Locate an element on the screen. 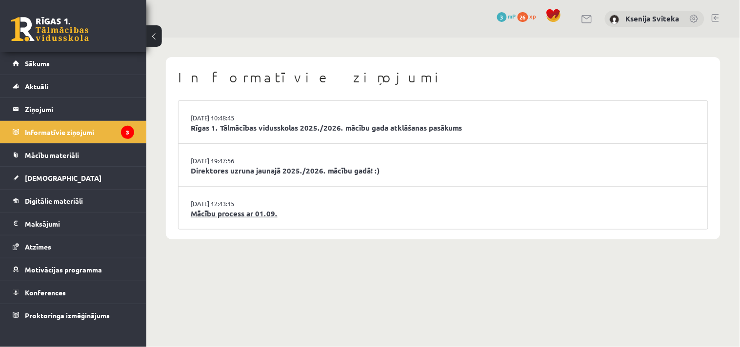  h1: Informatīvie ziņojumi is located at coordinates (443, 78).